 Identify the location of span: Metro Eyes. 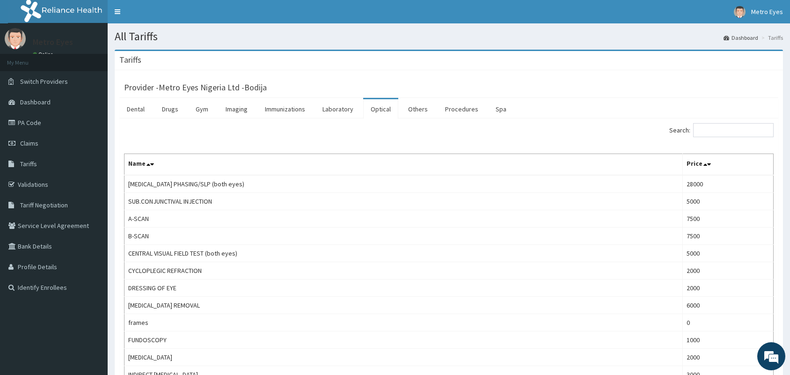
(767, 12).